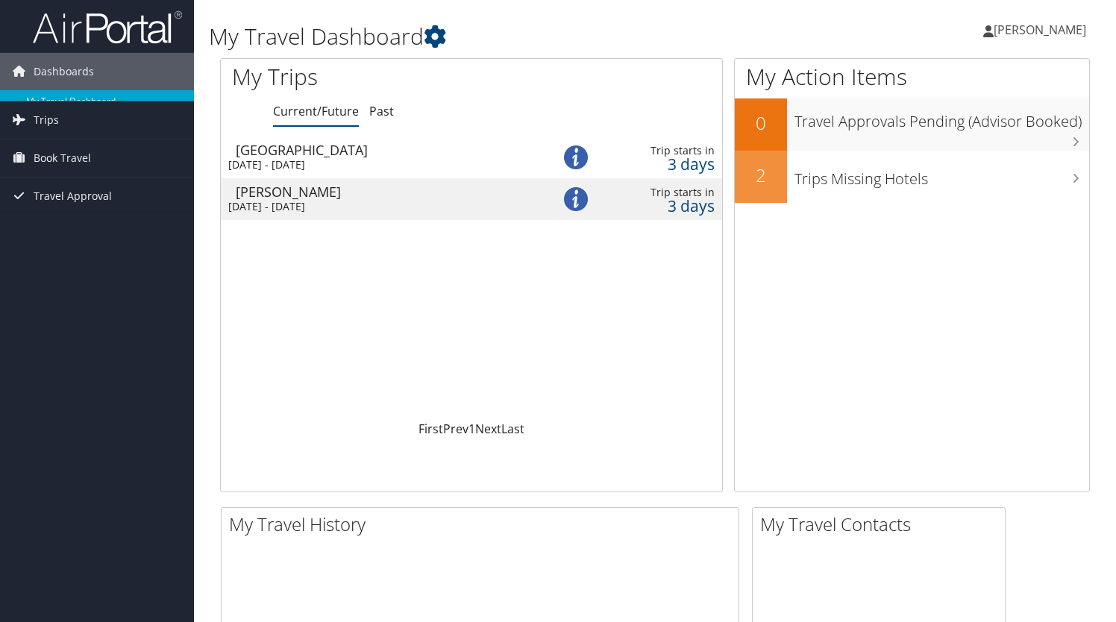 The image size is (1116, 622). Describe the element at coordinates (483, 525) in the screenshot. I see `h2: My Travel History` at that location.